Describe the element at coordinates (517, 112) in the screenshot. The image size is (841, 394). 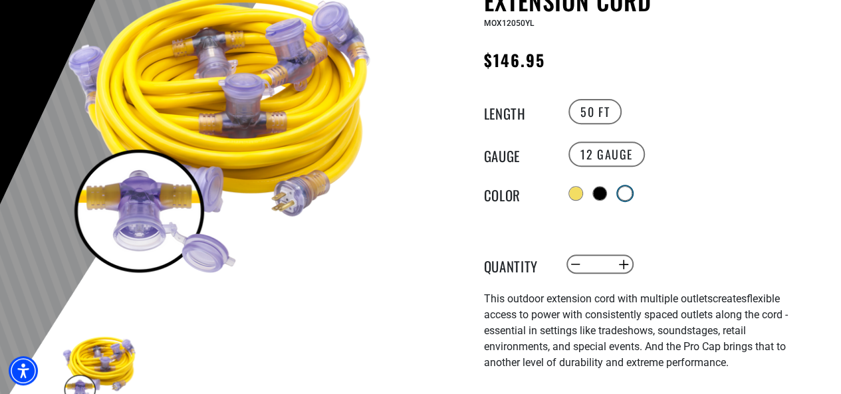
I see `legend: Length` at that location.